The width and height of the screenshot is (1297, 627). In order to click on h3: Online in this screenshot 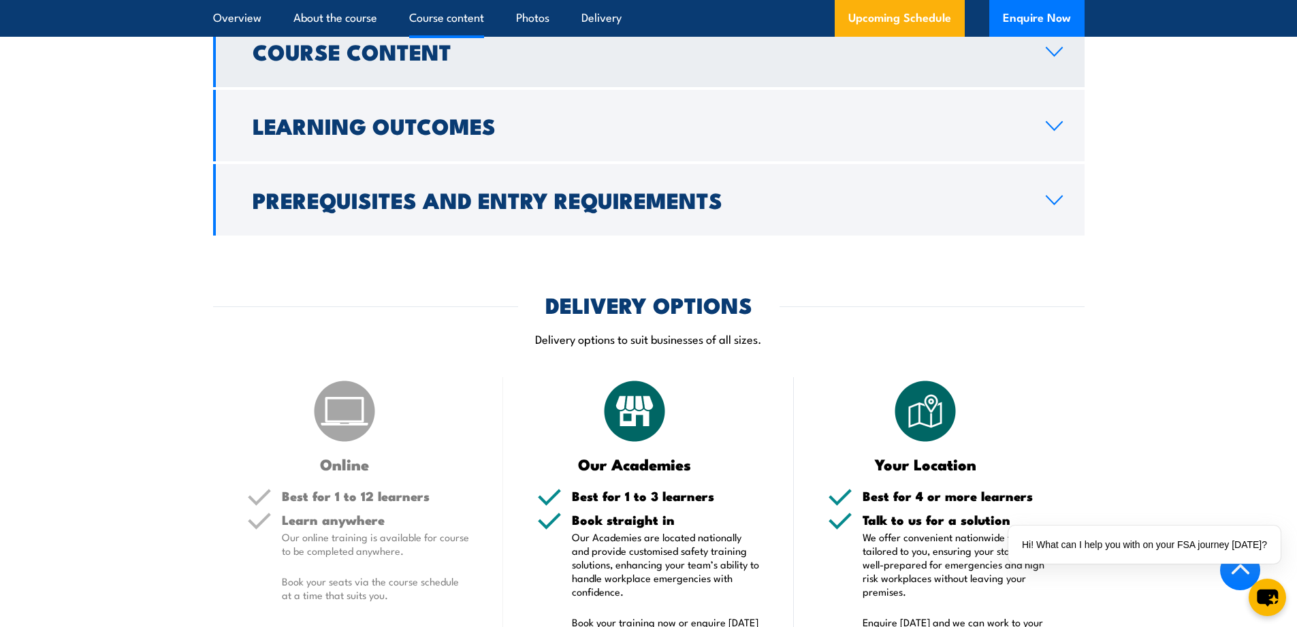, I will do `click(345, 464)`.